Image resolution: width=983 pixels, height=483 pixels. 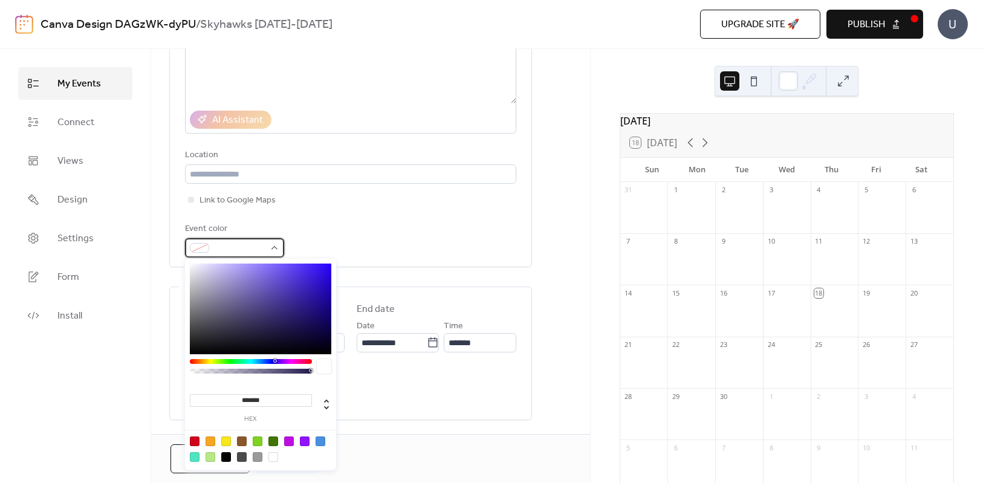 What do you see at coordinates (273, 441) in the screenshot?
I see `div: #417505` at bounding box center [273, 441].